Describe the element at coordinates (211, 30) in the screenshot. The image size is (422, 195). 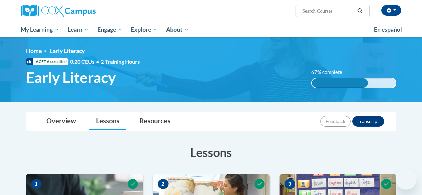
I see `div: Main menu` at that location.